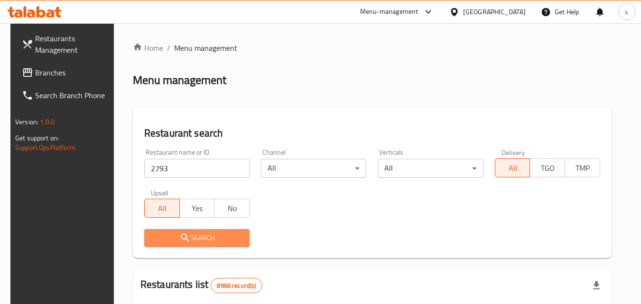 The image size is (641, 304). I want to click on span: Restaurants Management, so click(73, 44).